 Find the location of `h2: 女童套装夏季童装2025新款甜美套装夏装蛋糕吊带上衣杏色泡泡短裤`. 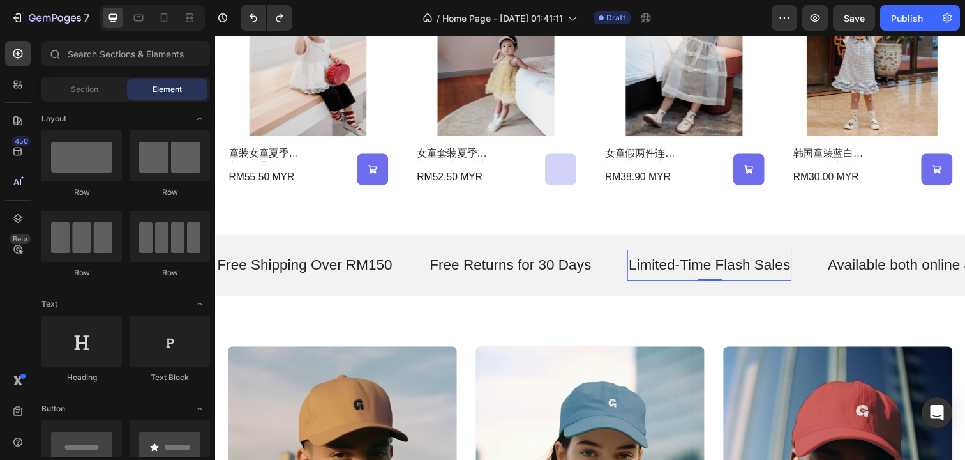

h2: 女童套装夏季童装2025新款甜美套装夏装蛋糕吊带上衣杏色泡泡短裤 is located at coordinates (246, 120).